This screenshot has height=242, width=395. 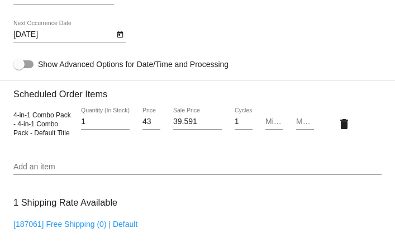 I want to click on button: Open calendar, so click(x=120, y=34).